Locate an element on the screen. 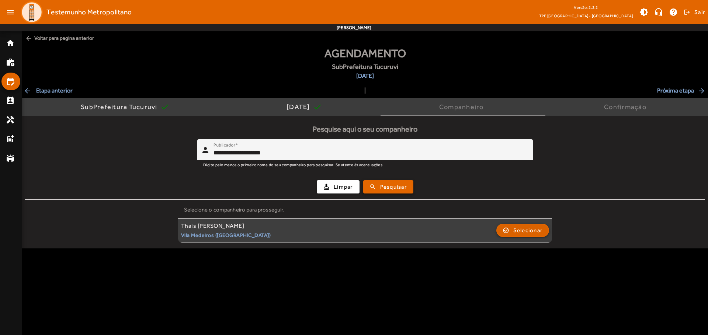  img: Logo TPE is located at coordinates (32, 12).